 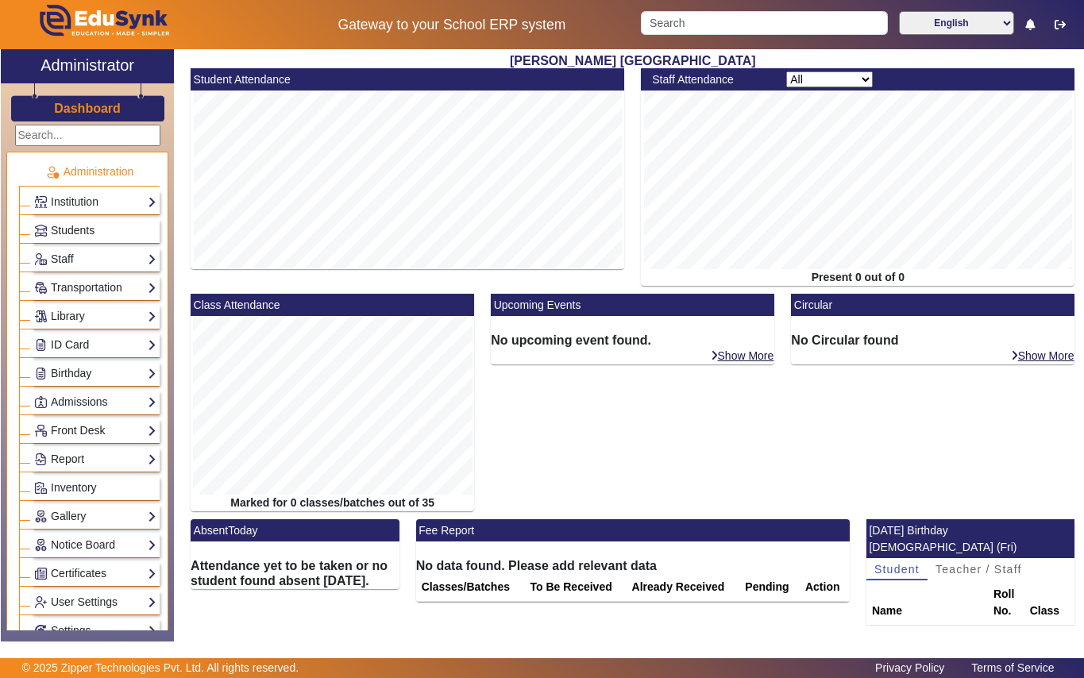 I want to click on img: Students.png, so click(x=41, y=230).